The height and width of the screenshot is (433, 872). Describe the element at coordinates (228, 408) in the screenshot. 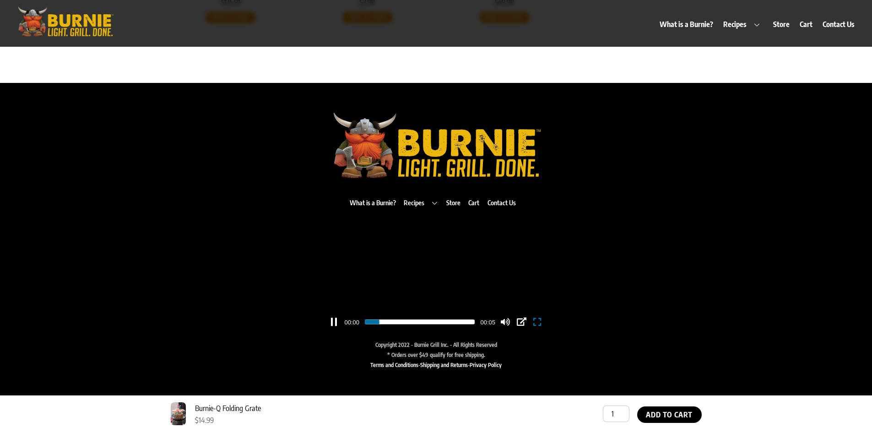

I see `span: Burnie-Q Folding Grate` at that location.